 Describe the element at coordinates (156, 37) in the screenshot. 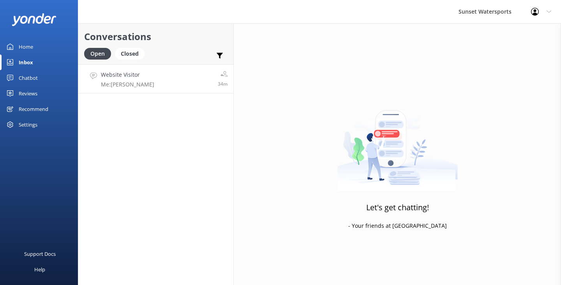

I see `h2: Conversations` at that location.